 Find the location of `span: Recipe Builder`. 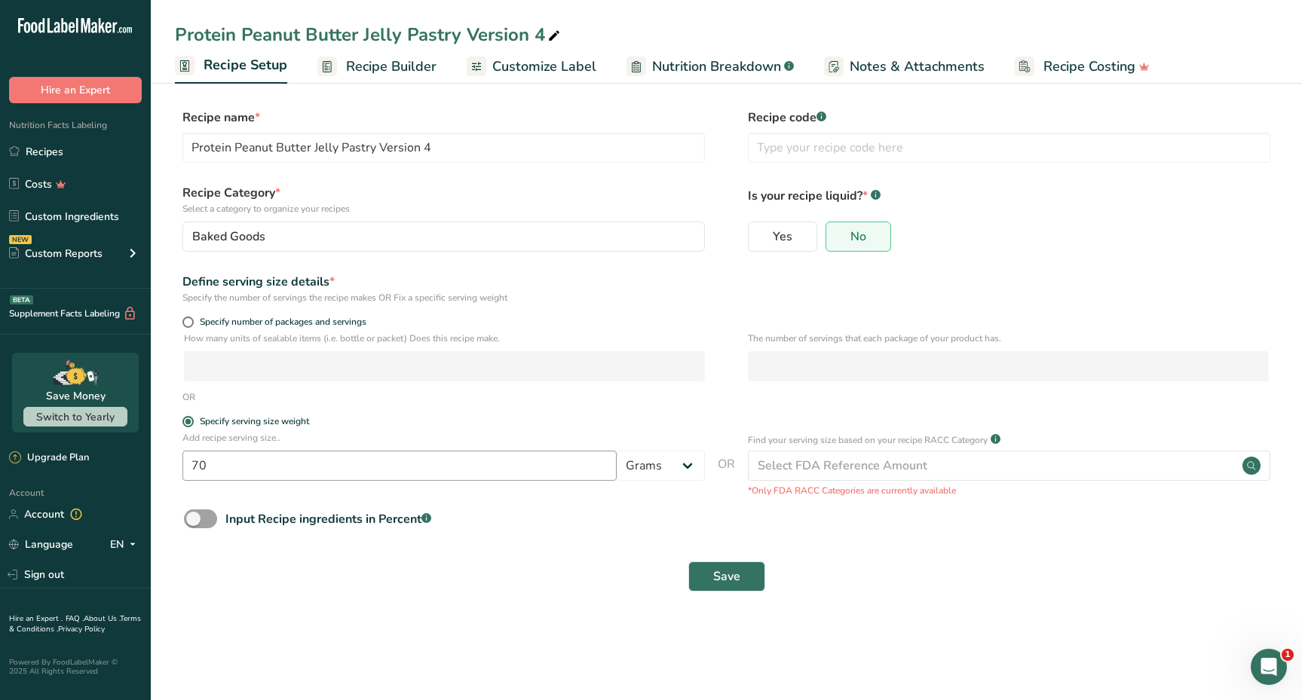

span: Recipe Builder is located at coordinates (391, 66).